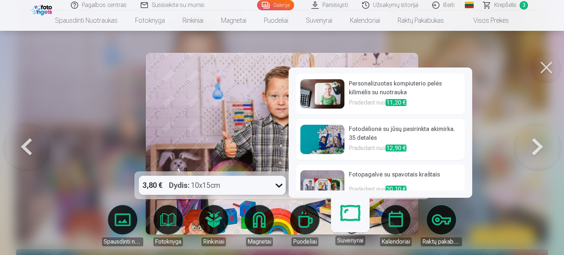 The height and width of the screenshot is (255, 564). What do you see at coordinates (396, 189) in the screenshot?
I see `span: 20,10 €` at bounding box center [396, 189].